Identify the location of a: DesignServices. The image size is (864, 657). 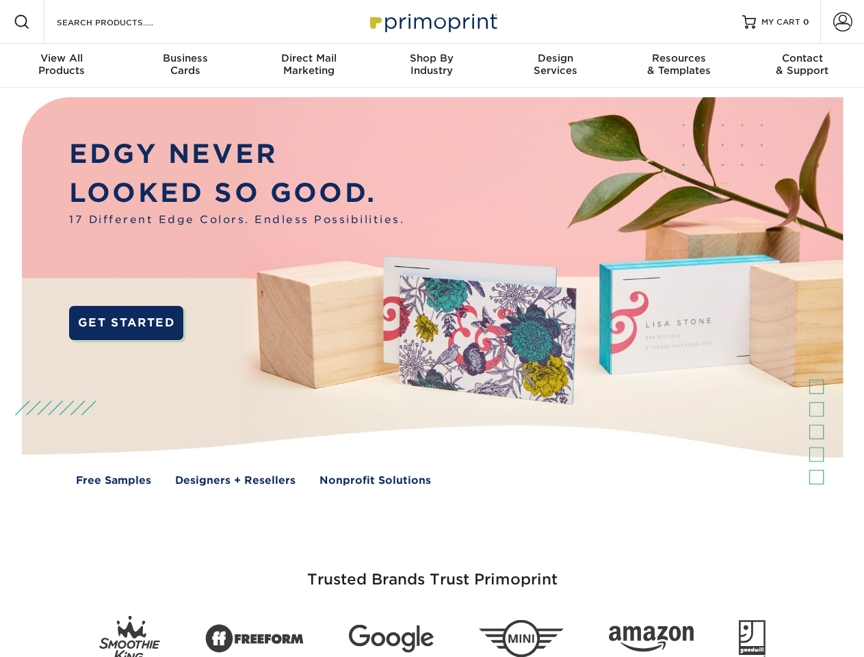
(555, 66).